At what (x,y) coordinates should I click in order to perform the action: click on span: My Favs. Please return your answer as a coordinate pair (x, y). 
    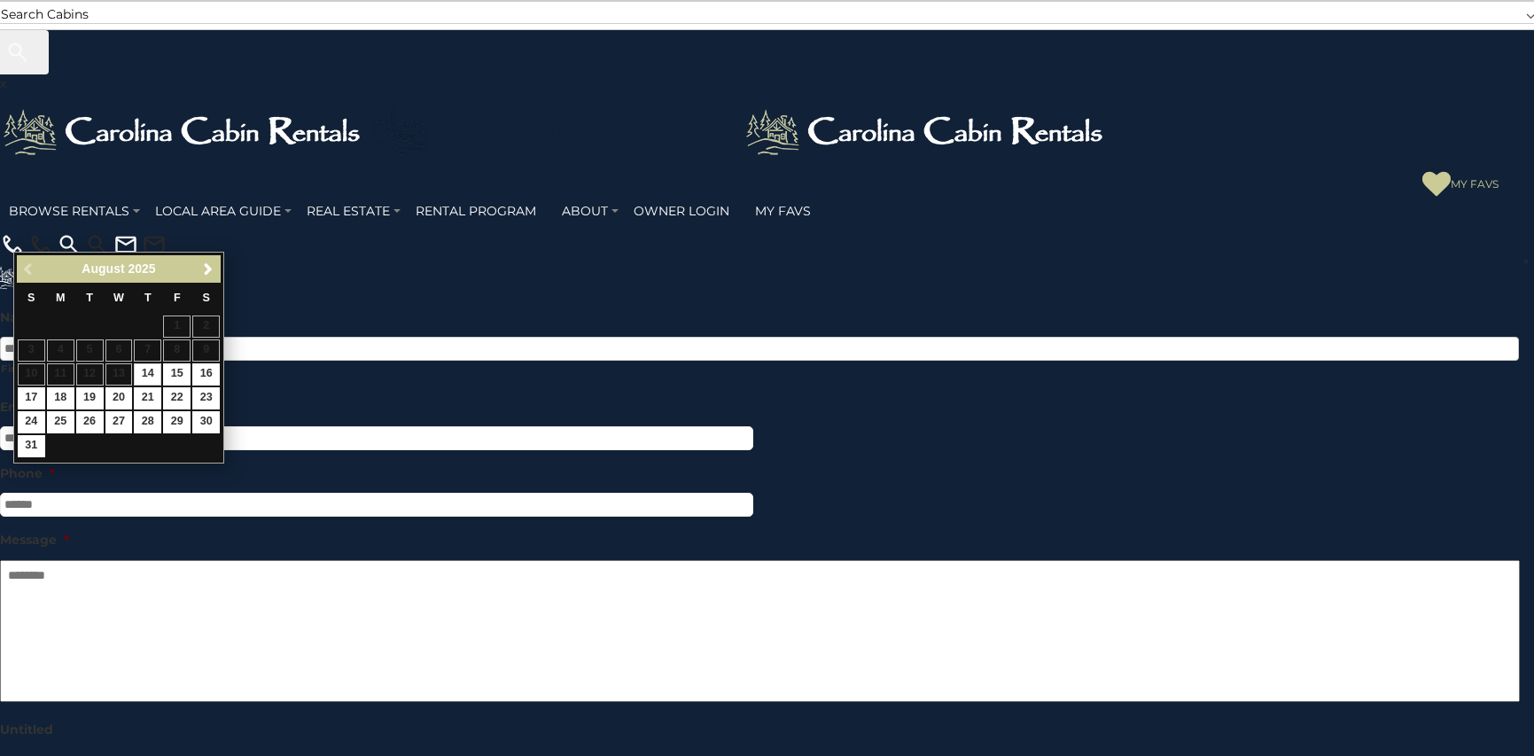
    Looking at the image, I should click on (1474, 190).